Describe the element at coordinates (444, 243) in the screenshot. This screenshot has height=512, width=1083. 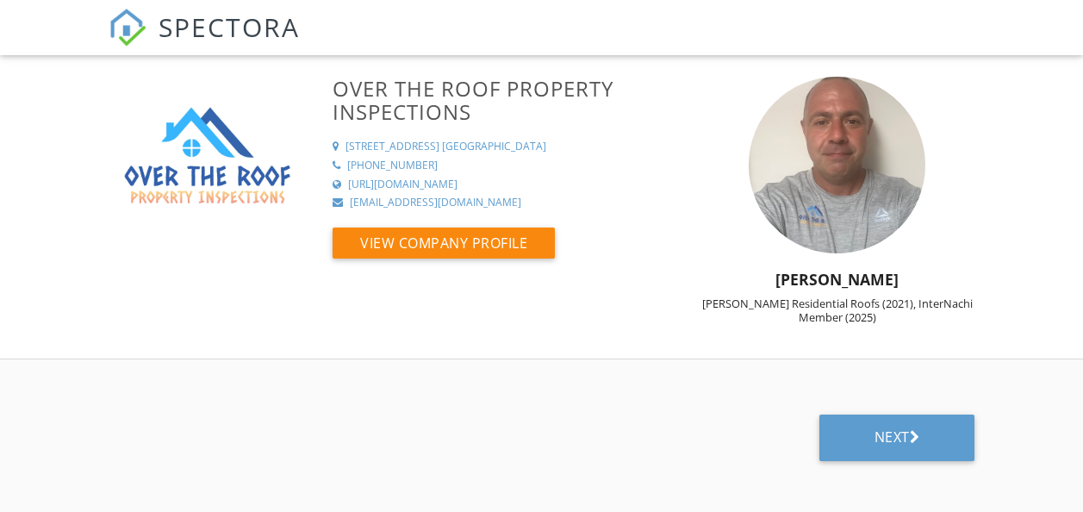
I see `button: View Company Profile` at that location.